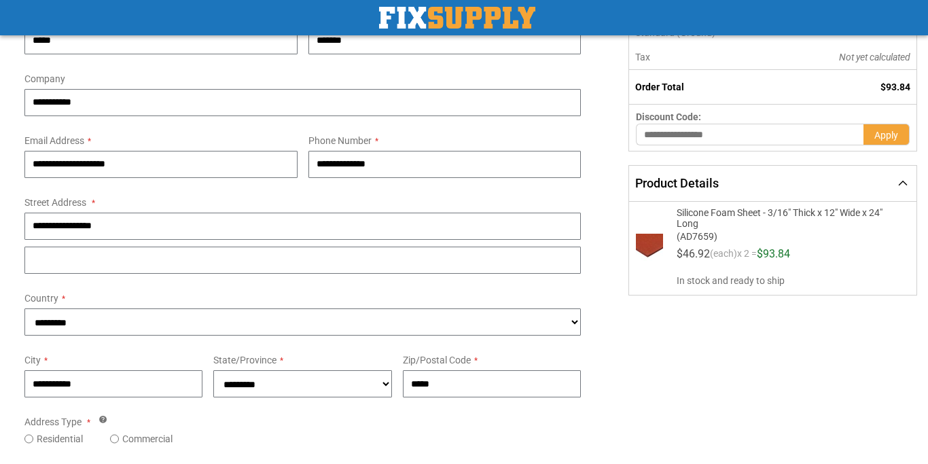  Describe the element at coordinates (693, 253) in the screenshot. I see `span: $46.92` at that location.